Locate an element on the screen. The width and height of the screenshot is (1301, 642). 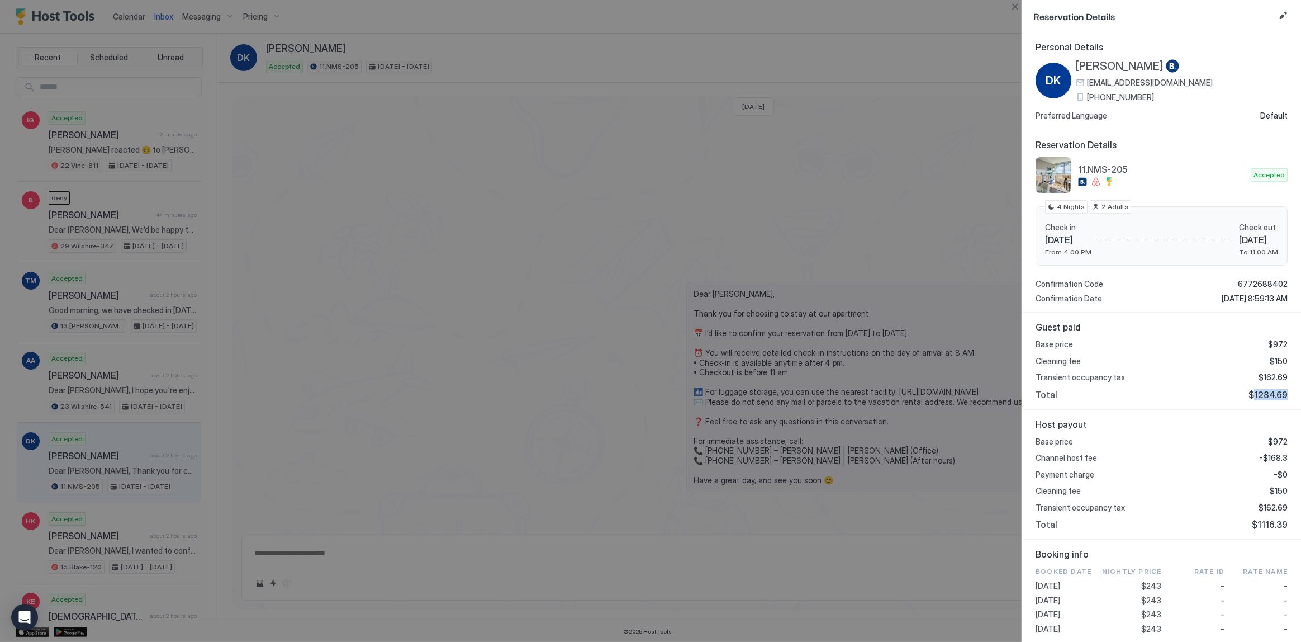
span: Default is located at coordinates (1274, 116).